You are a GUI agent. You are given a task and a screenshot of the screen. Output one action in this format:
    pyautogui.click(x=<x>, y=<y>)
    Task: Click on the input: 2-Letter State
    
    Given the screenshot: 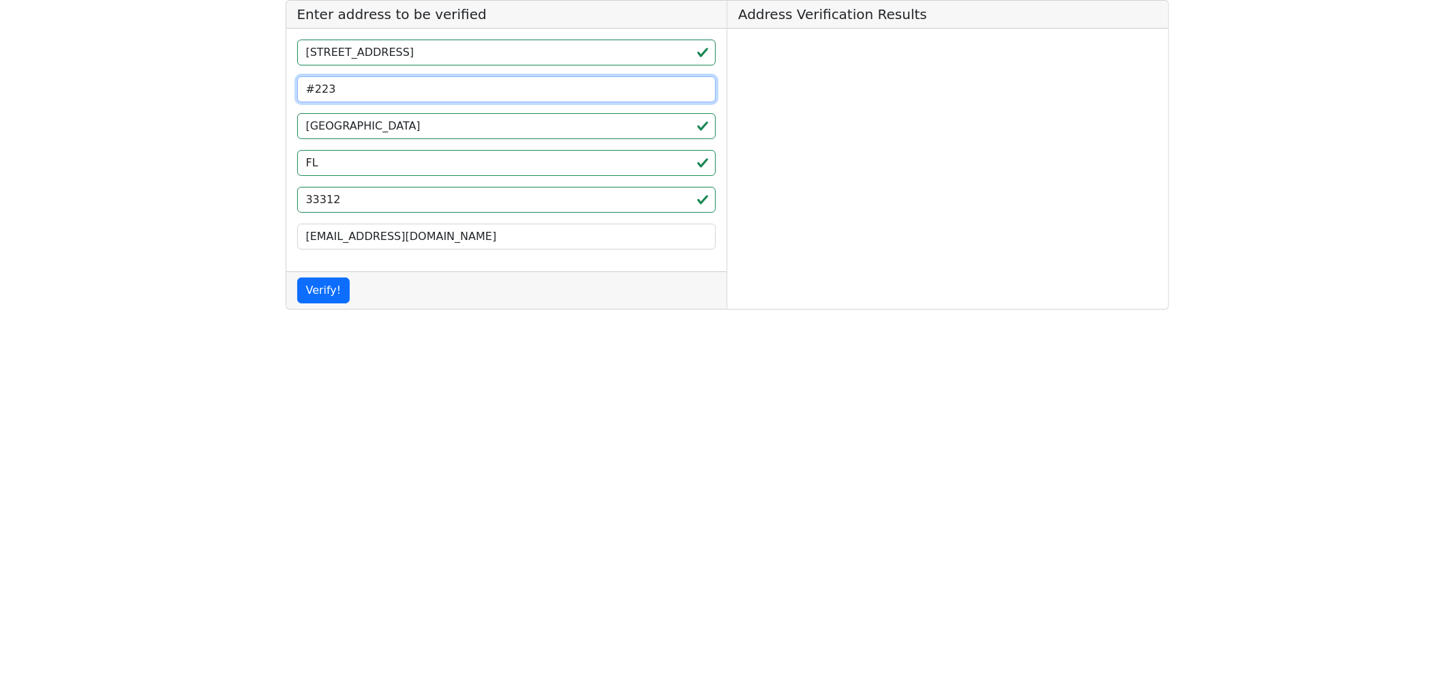 What is the action you would take?
    pyautogui.click(x=506, y=163)
    